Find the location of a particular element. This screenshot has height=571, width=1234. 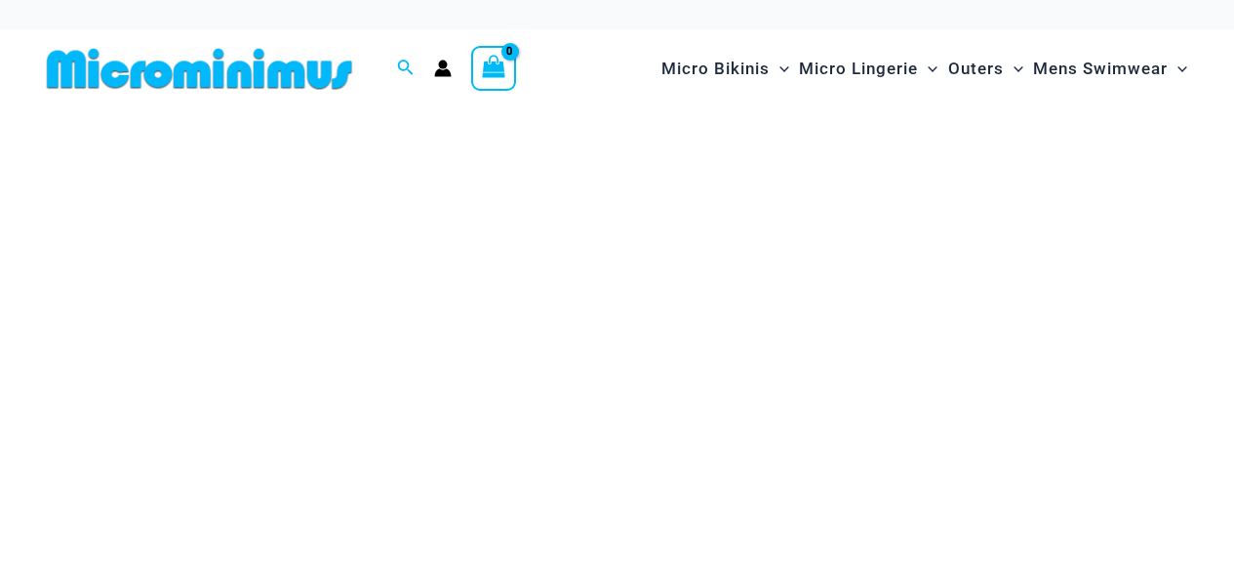

span: Micro Lingerie is located at coordinates (859, 68).